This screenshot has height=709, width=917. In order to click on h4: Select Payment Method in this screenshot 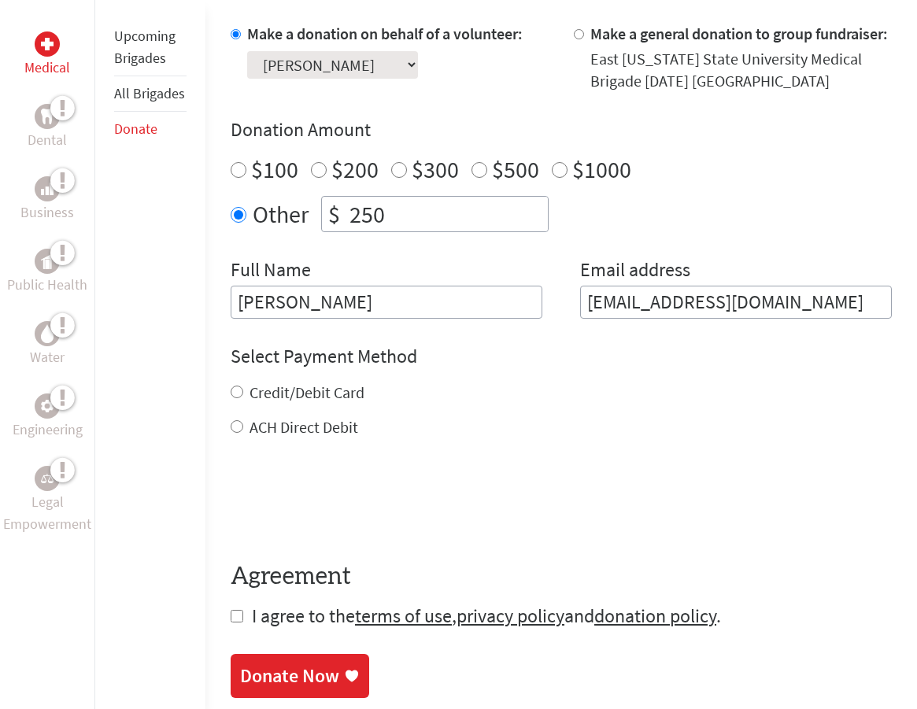, I will do `click(561, 357)`.